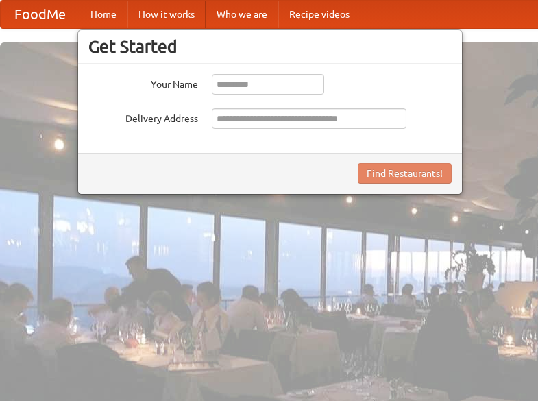 This screenshot has width=538, height=401. Describe the element at coordinates (404, 173) in the screenshot. I see `button: Find Restaurants!` at that location.